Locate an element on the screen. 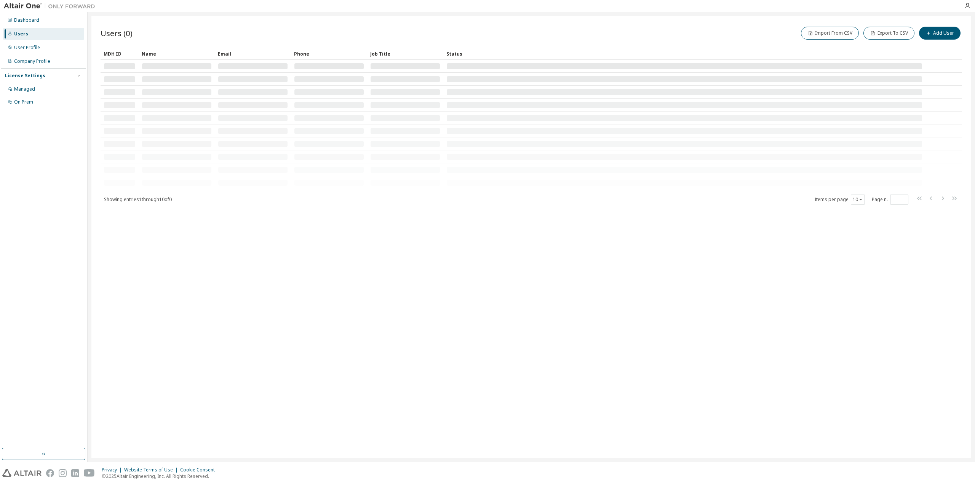  div: License Settings is located at coordinates (25, 76).